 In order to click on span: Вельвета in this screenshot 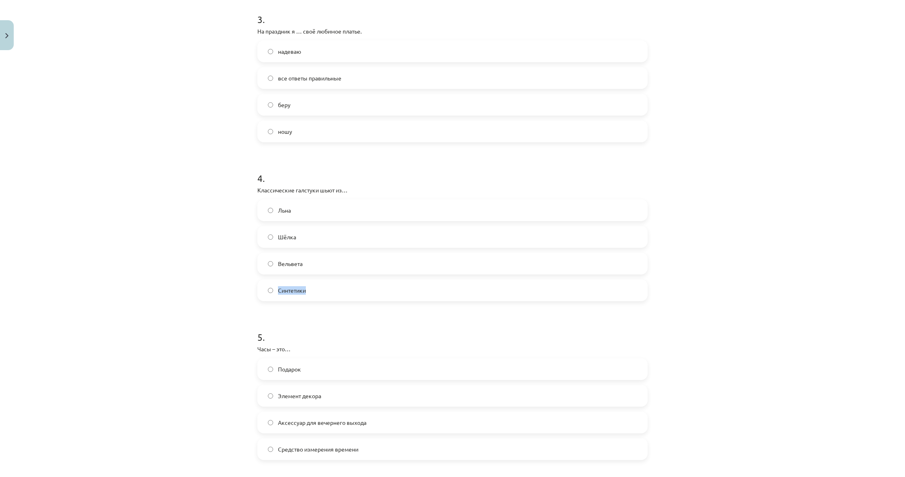, I will do `click(290, 263)`.